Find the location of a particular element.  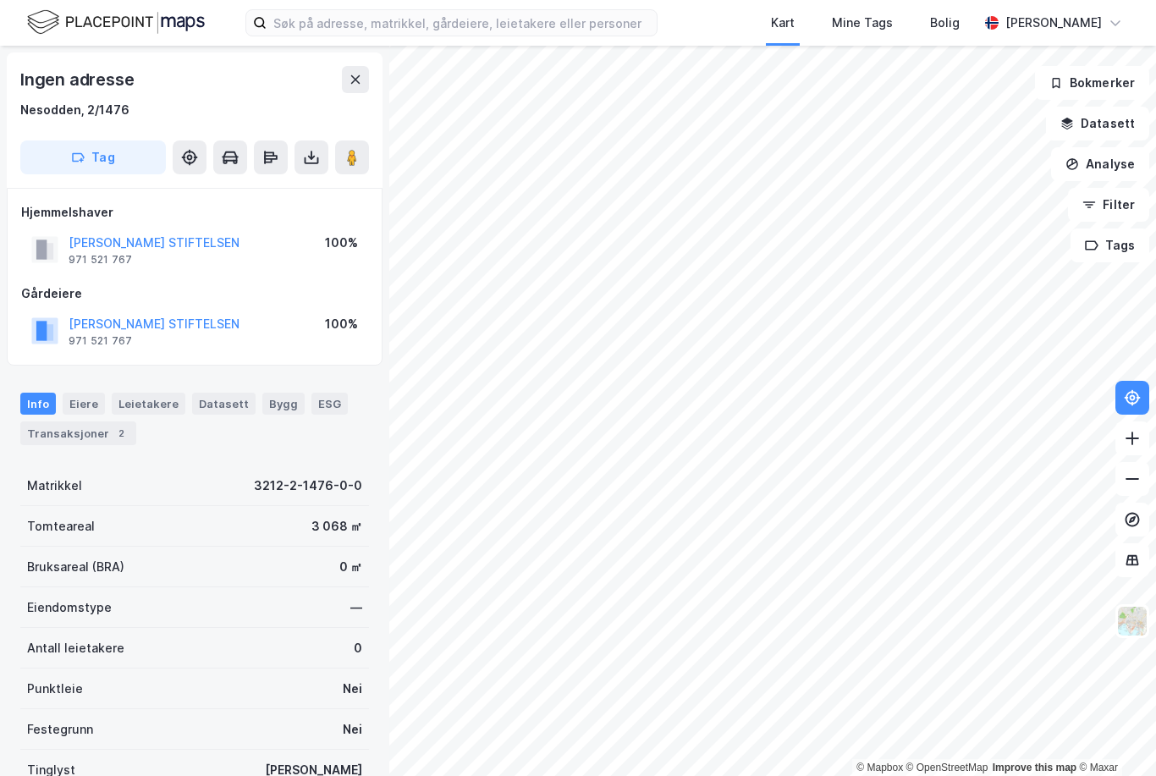

div: Hjemmelshaver is located at coordinates (195, 212).